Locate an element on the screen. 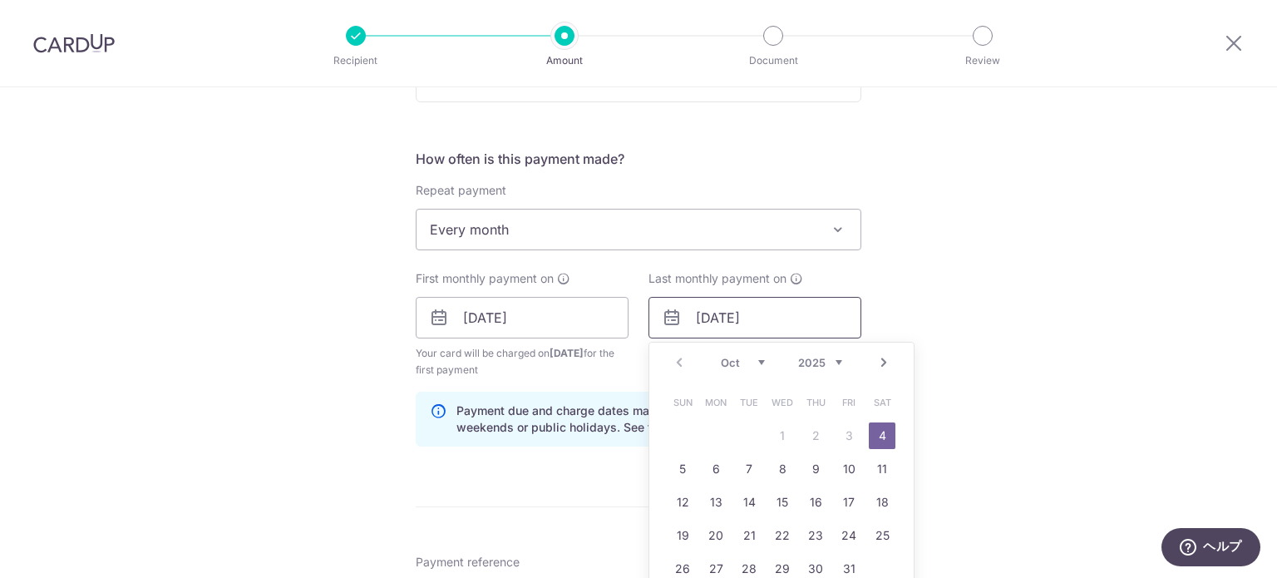  a: Next is located at coordinates (884, 363).